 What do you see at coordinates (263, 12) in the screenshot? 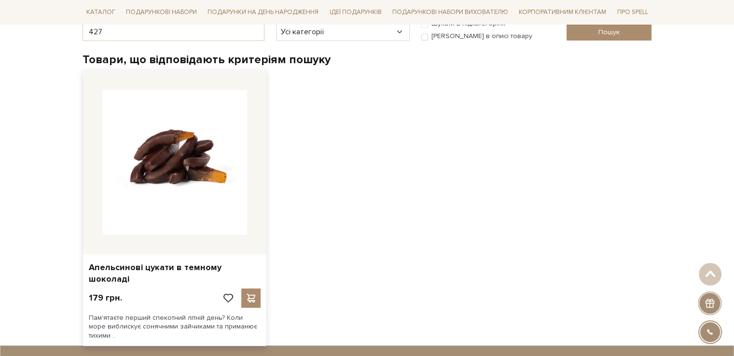
I see `a: Подарунки на День народження` at bounding box center [263, 12].